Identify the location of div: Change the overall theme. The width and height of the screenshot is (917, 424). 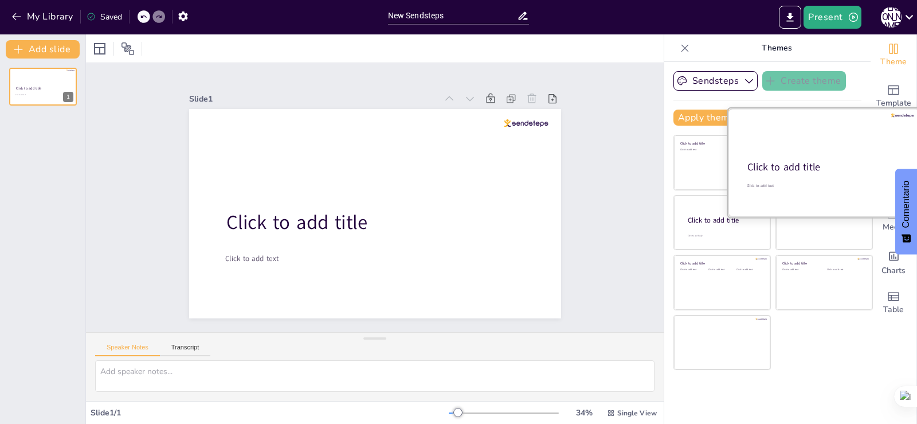
(894, 55).